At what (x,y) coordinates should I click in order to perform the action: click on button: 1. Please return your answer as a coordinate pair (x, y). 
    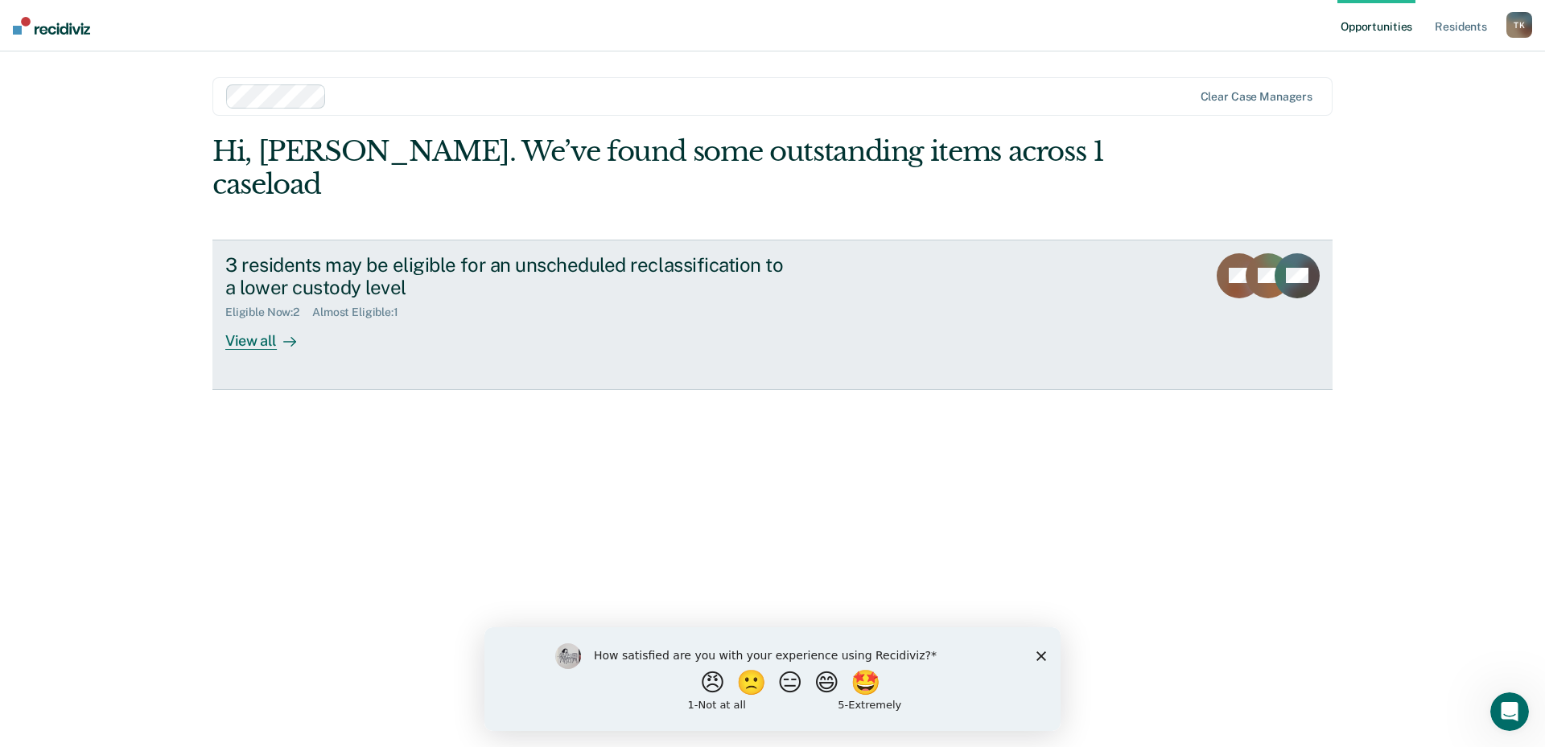
    Looking at the image, I should click on (229, 56).